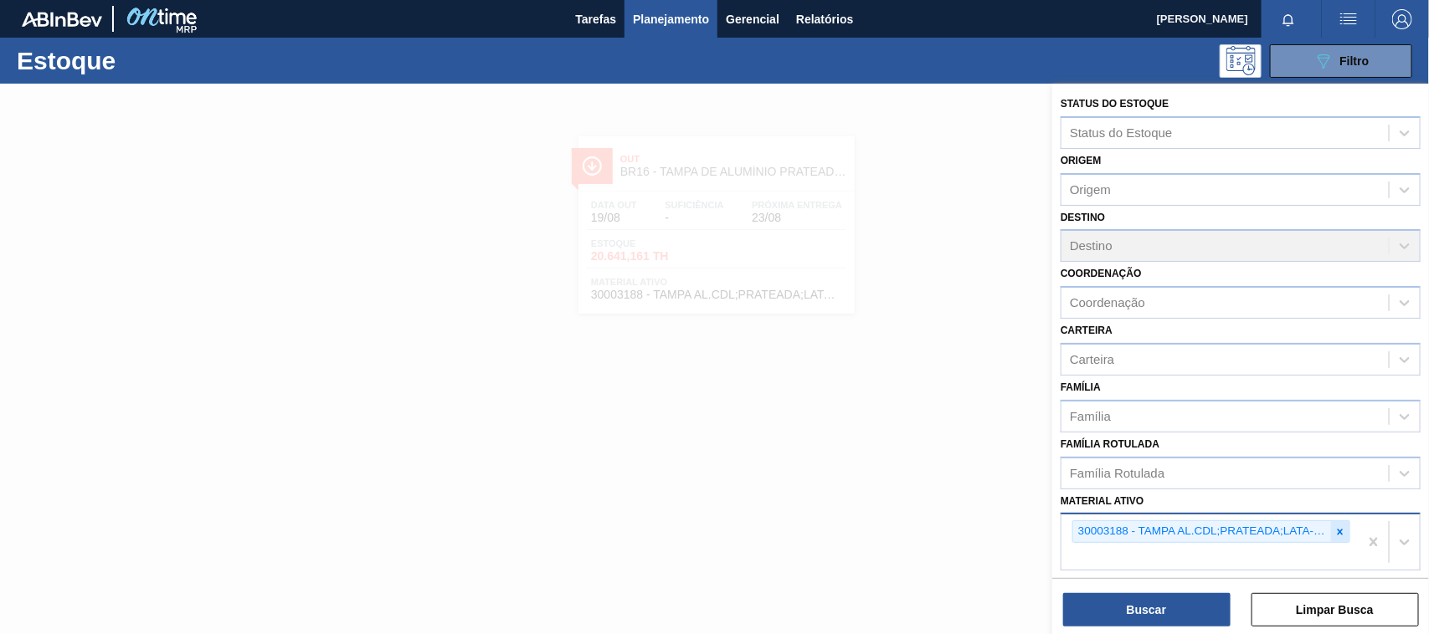  What do you see at coordinates (1240, 61) in the screenshot?
I see `div: Pogramando: nenhum usuário selecionado` at bounding box center [1240, 61].